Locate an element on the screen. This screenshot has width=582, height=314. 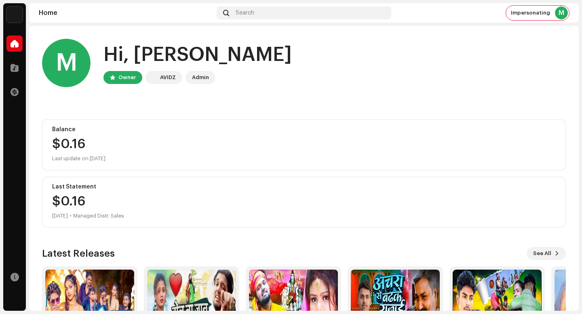
div: Managed Distr. Sales is located at coordinates (99, 216).